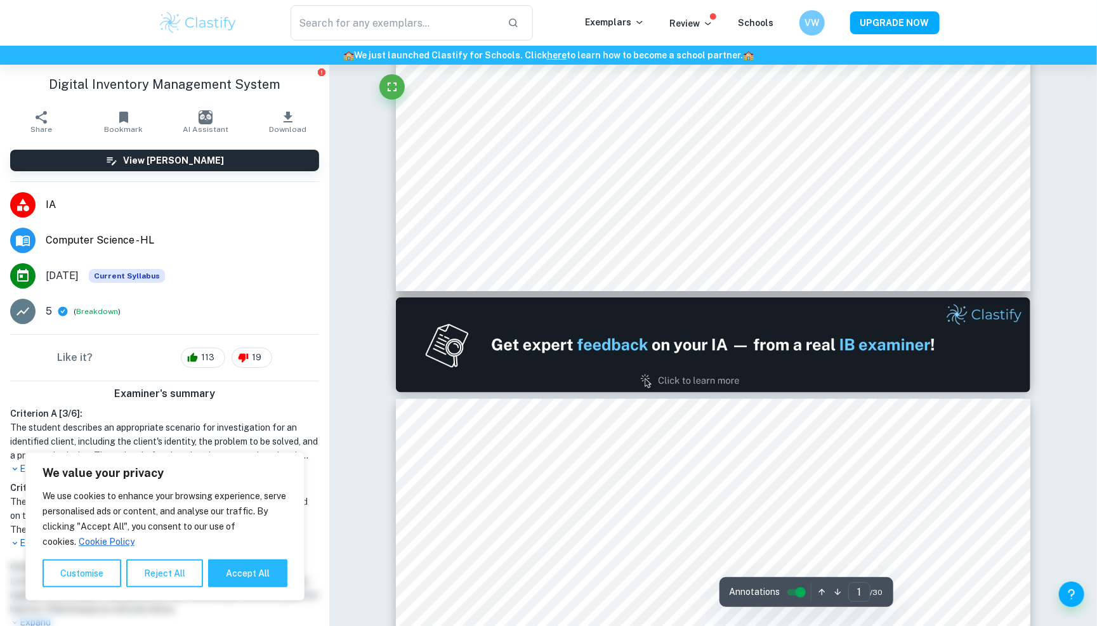 This screenshot has height=626, width=1097. Describe the element at coordinates (164, 442) in the screenshot. I see `h1: The student describes an appropriate scenario for investigation for an identified client, includi...` at that location.